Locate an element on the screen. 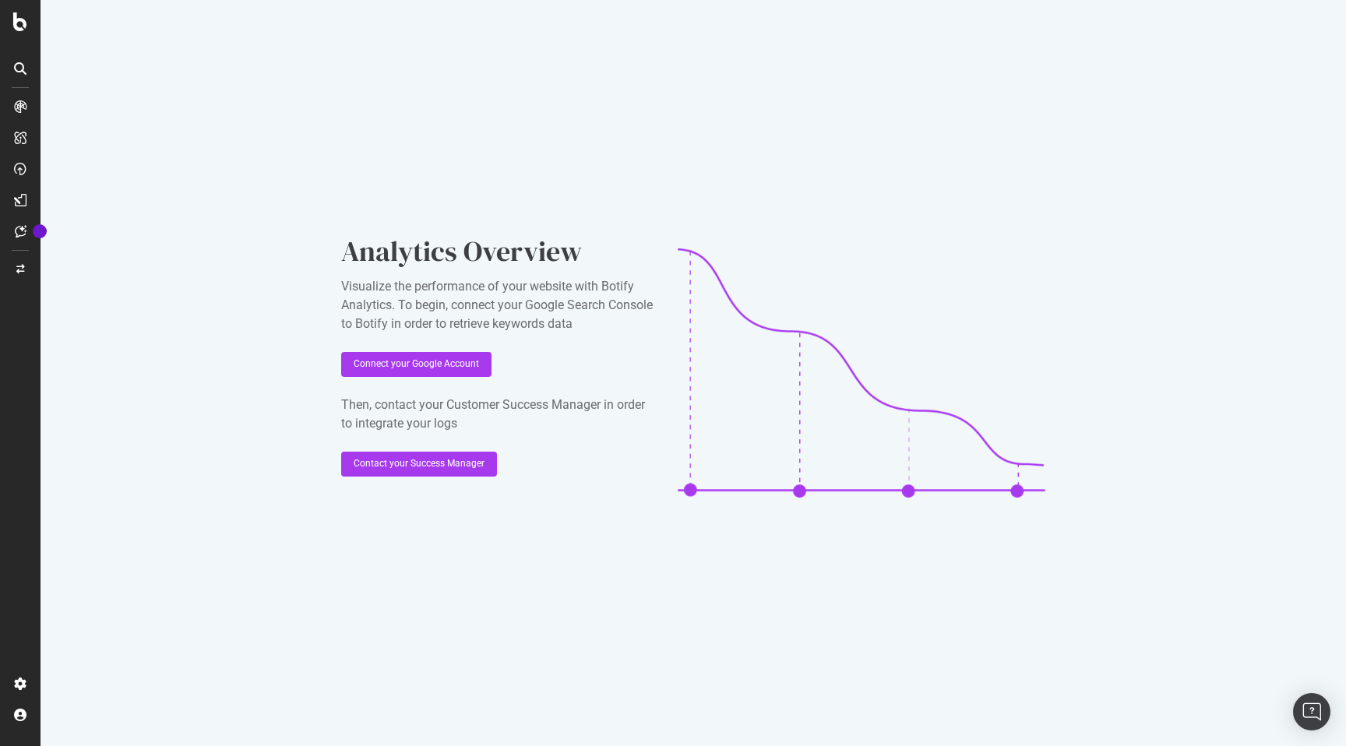 This screenshot has width=1346, height=746. img: CaL_T18e.png is located at coordinates (862, 373).